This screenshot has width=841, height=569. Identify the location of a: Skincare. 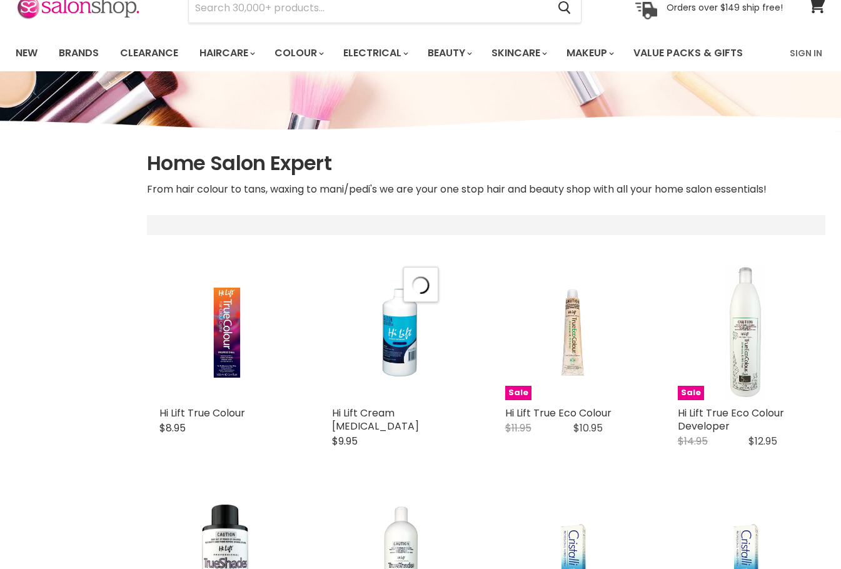
(518, 53).